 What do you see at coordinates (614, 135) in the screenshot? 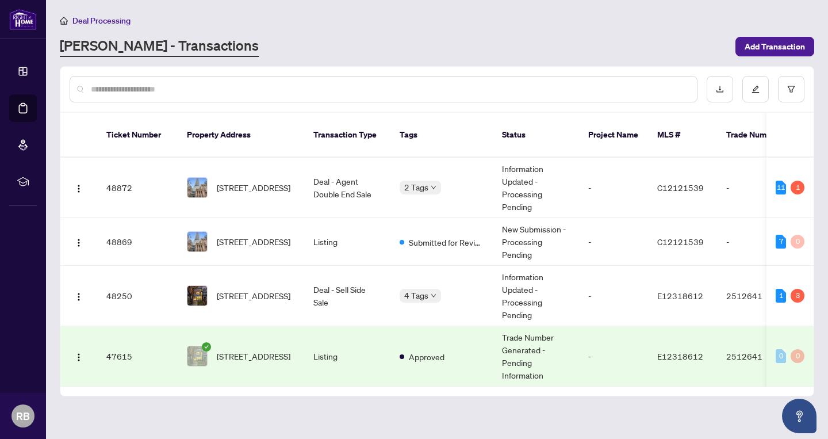
I see `th: Project Name` at bounding box center [614, 135].